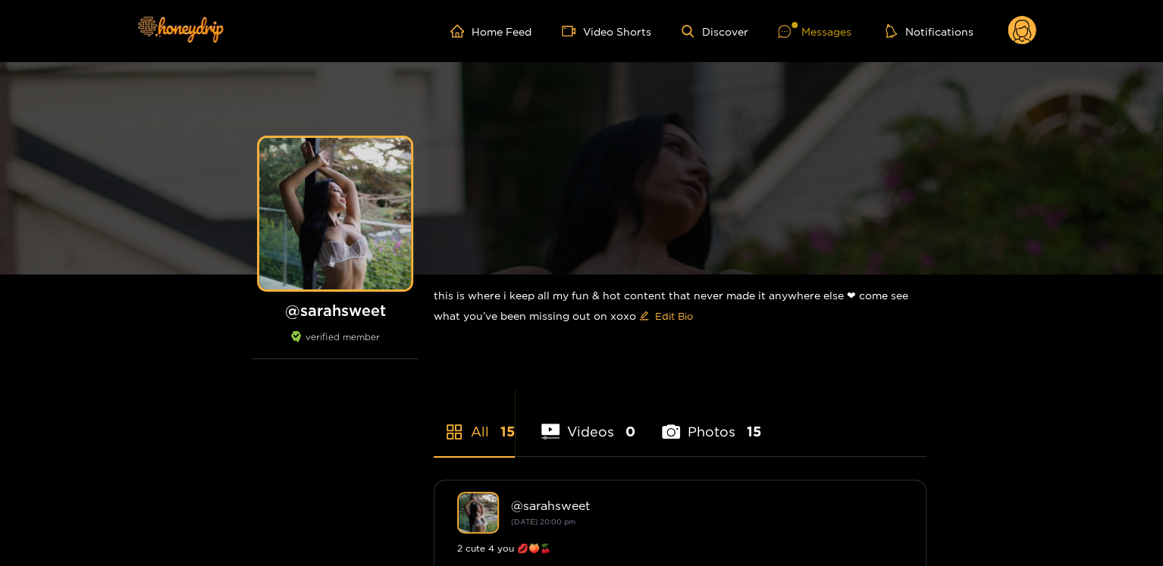 This screenshot has width=1163, height=566. I want to click on span: home, so click(461, 31).